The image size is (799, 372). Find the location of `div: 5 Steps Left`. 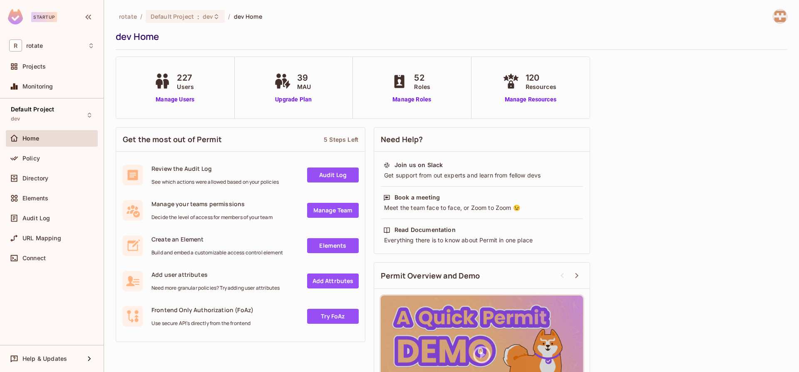

div: 5 Steps Left is located at coordinates (341, 139).